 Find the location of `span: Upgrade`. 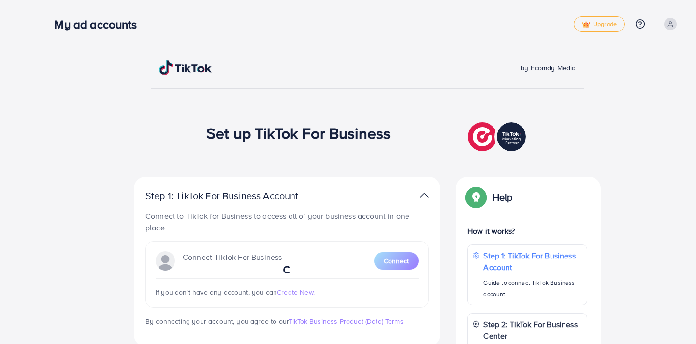

span: Upgrade is located at coordinates (599, 24).